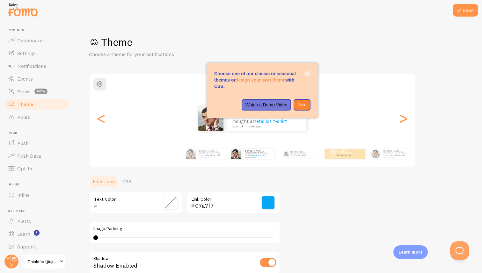 This screenshot has height=273, width=482. I want to click on div: Next slide, so click(403, 118).